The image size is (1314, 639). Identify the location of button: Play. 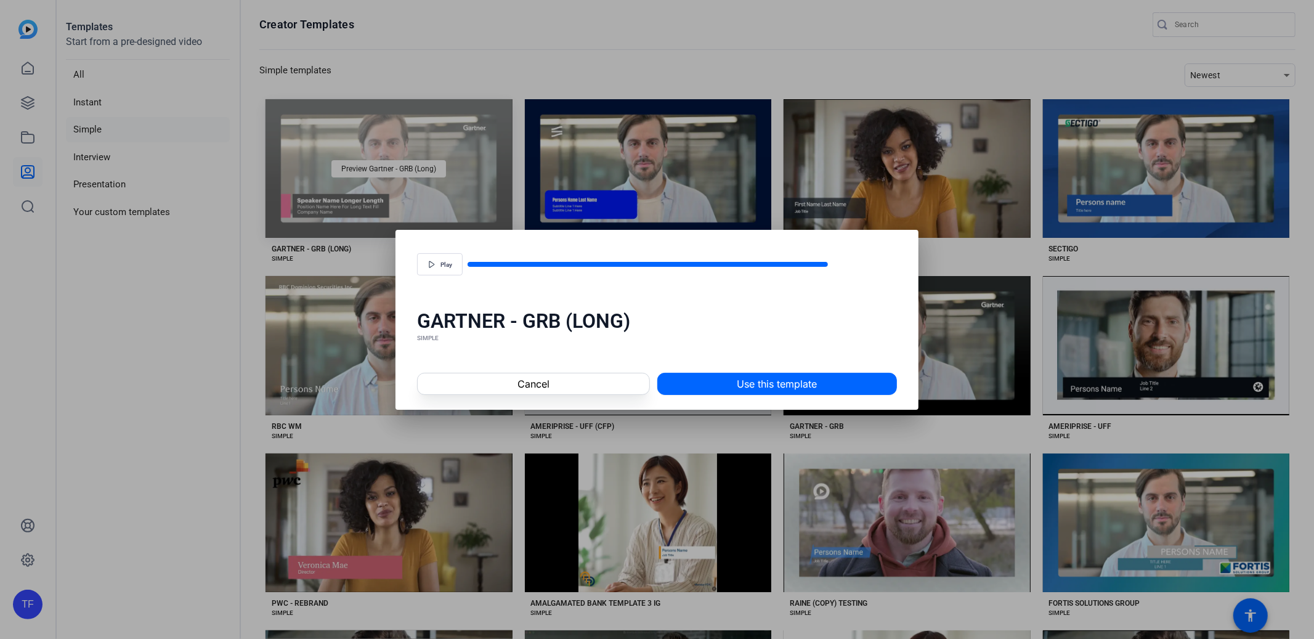
(440, 264).